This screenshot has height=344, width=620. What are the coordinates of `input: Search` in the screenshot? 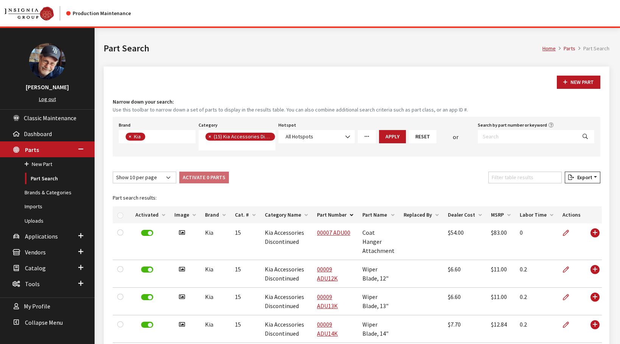 It's located at (527, 137).